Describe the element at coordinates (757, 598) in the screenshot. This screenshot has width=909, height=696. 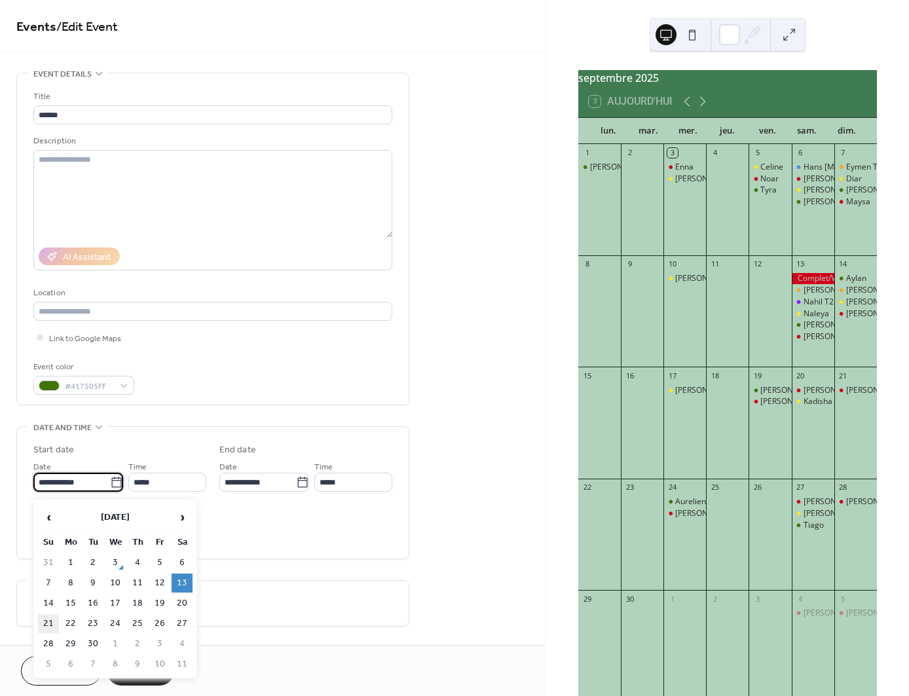
I see `div: 3` at that location.